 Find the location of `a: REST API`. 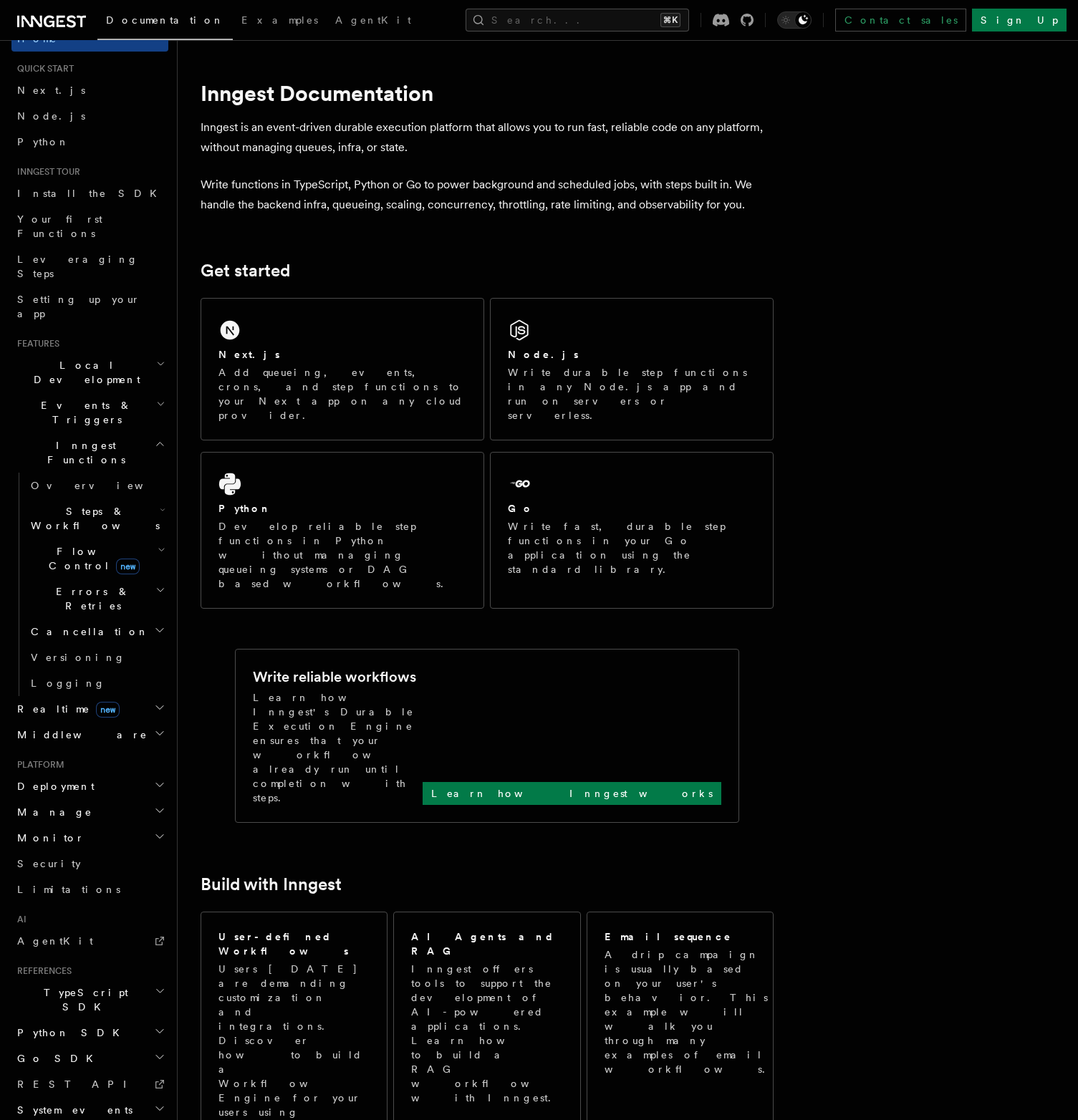

a: REST API is located at coordinates (90, 1084).